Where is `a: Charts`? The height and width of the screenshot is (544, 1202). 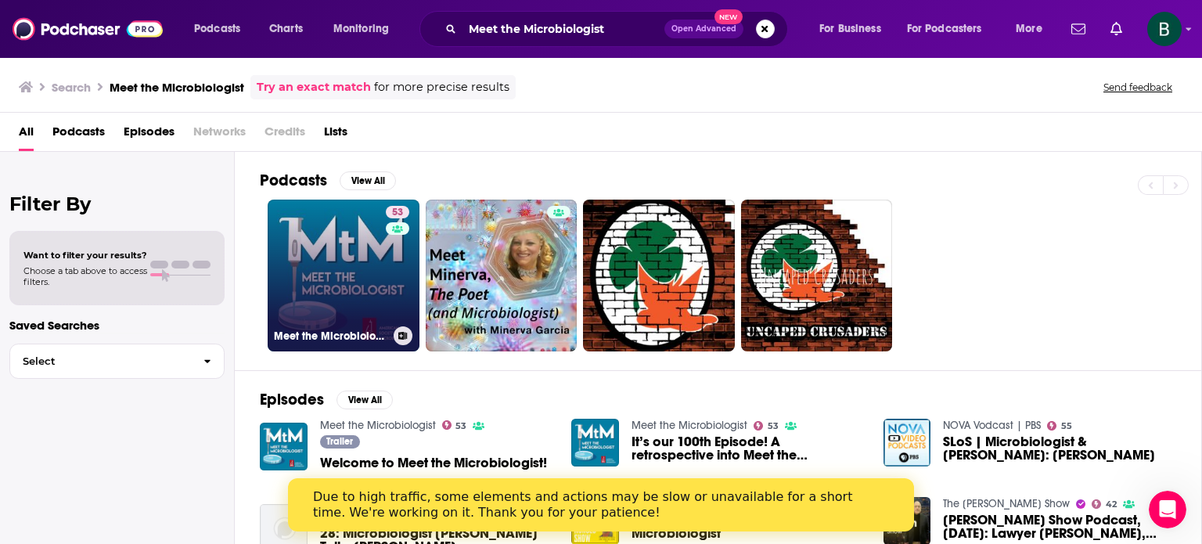
a: Charts is located at coordinates (286, 29).